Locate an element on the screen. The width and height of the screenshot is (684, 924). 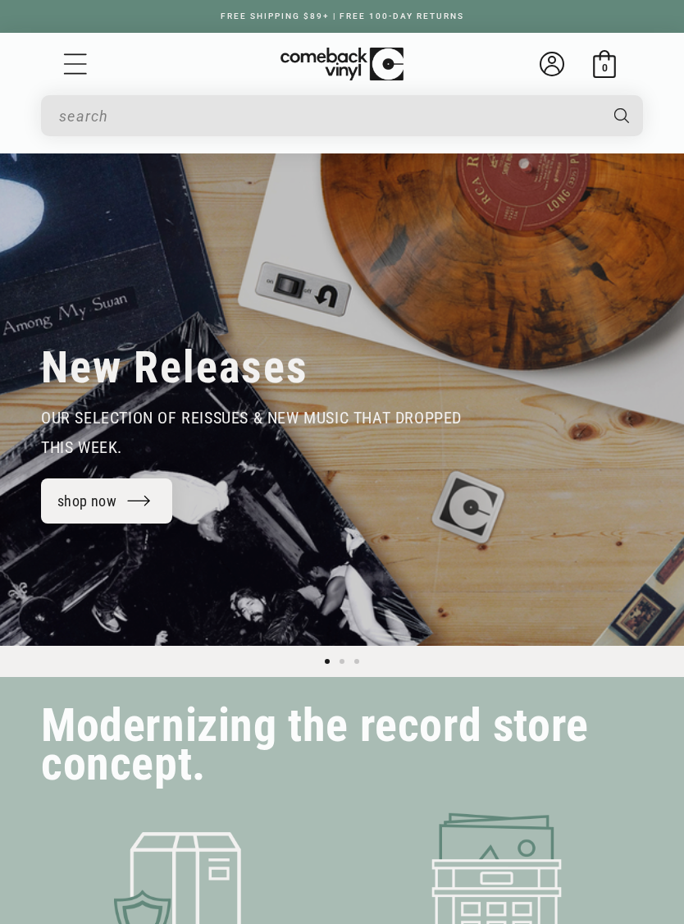
button: Search is located at coordinates (622, 116).